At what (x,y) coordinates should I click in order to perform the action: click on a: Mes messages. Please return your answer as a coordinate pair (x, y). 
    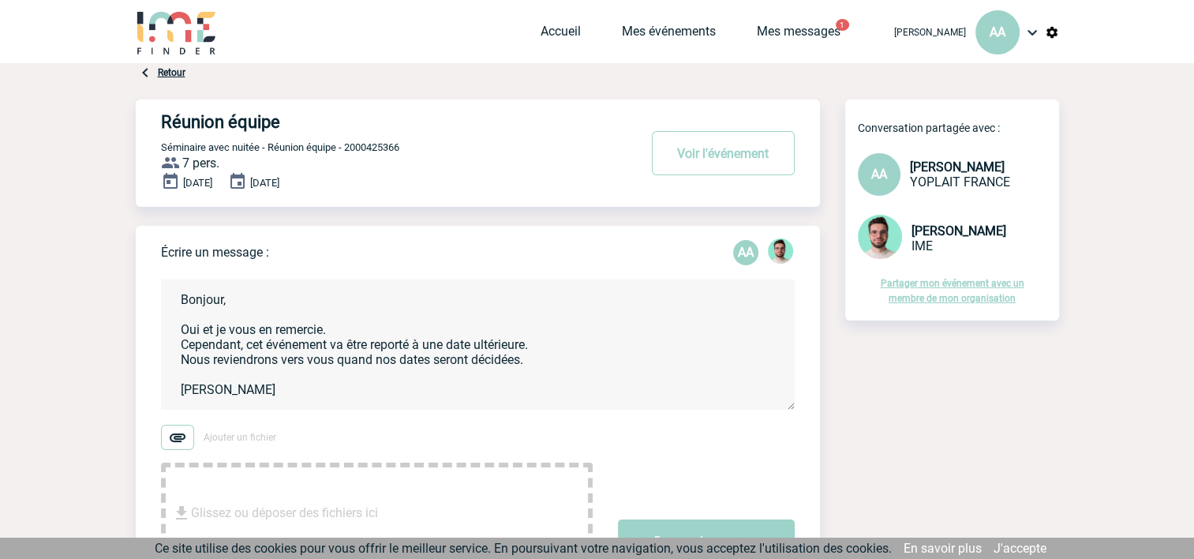
    Looking at the image, I should click on (799, 35).